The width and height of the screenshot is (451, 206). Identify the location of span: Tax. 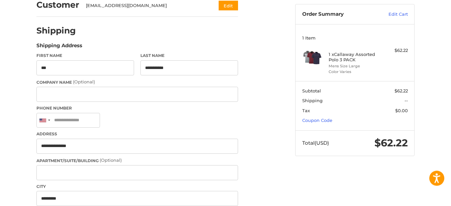
(306, 110).